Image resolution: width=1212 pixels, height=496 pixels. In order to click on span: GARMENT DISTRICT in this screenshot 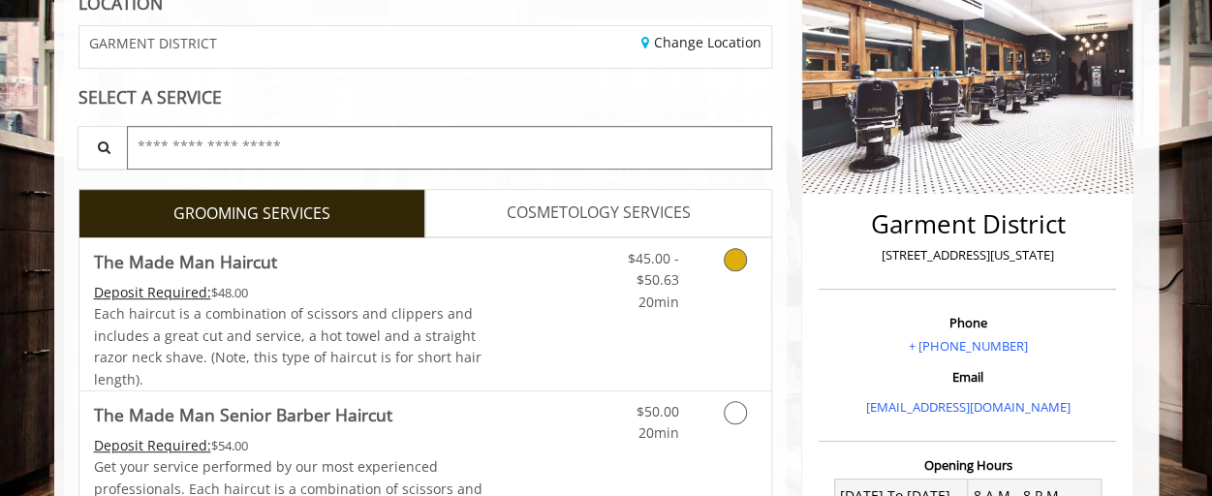, I will do `click(153, 43)`.